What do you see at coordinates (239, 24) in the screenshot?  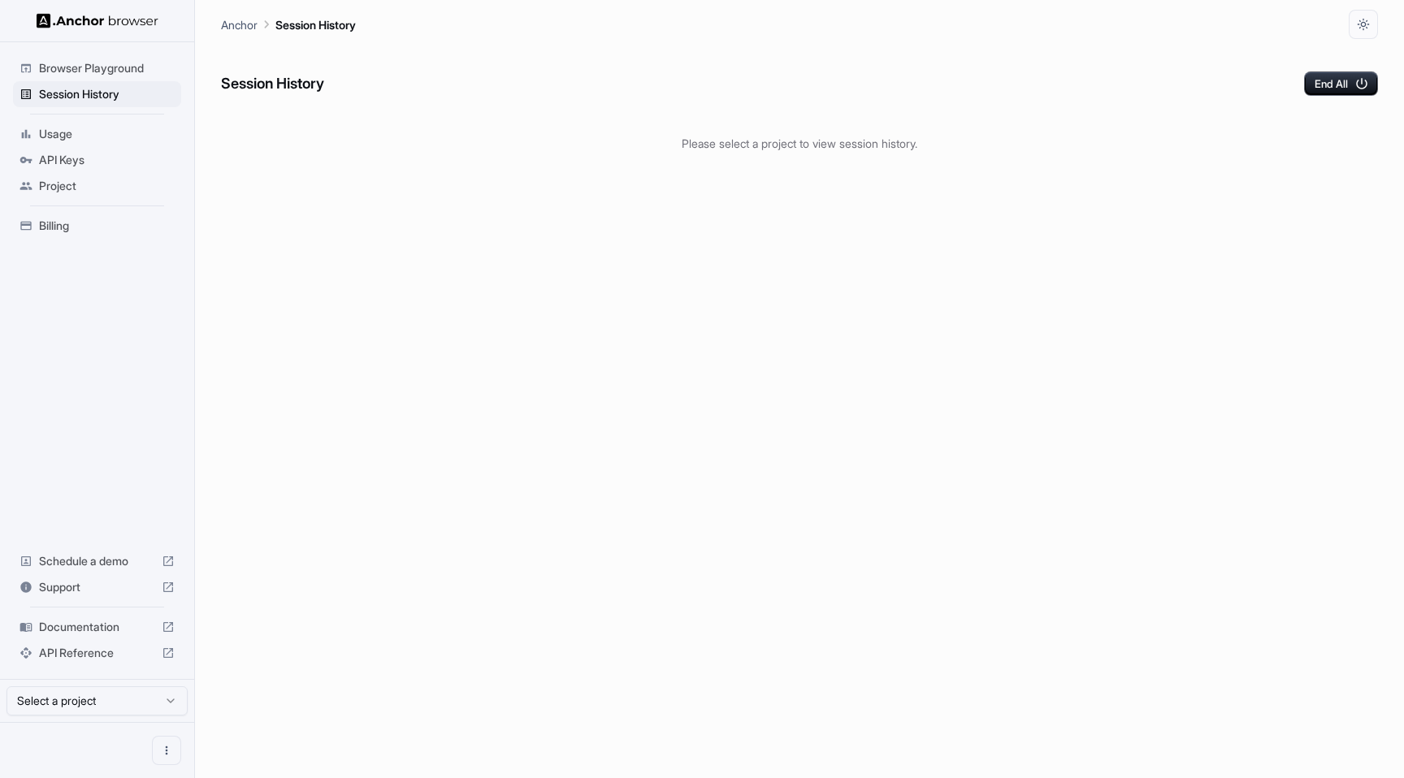 I see `p: Anchor` at bounding box center [239, 24].